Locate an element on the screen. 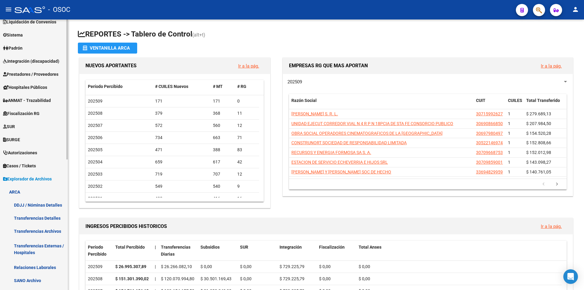  datatable-header-cell: Fiscalización is located at coordinates (336, 251).